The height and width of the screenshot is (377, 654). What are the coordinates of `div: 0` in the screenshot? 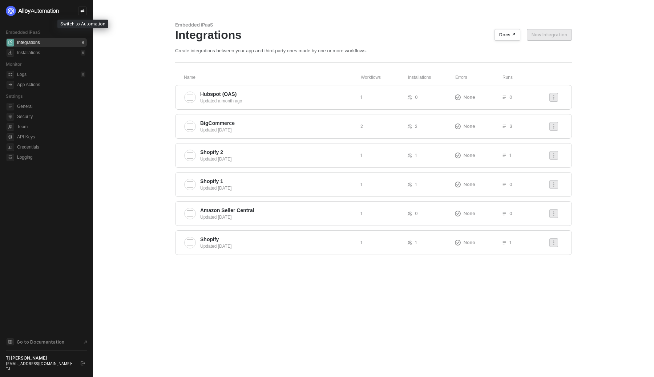 It's located at (83, 75).